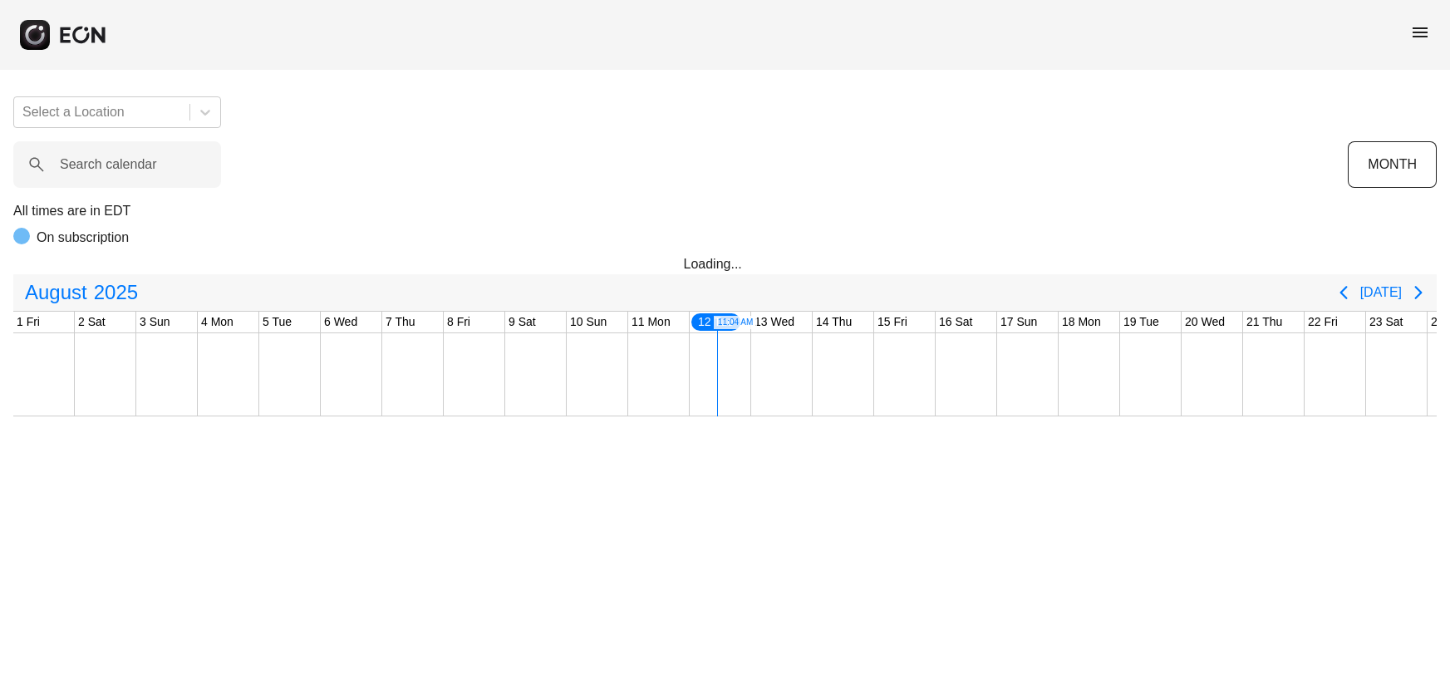 The image size is (1450, 694). I want to click on button: August2025, so click(81, 293).